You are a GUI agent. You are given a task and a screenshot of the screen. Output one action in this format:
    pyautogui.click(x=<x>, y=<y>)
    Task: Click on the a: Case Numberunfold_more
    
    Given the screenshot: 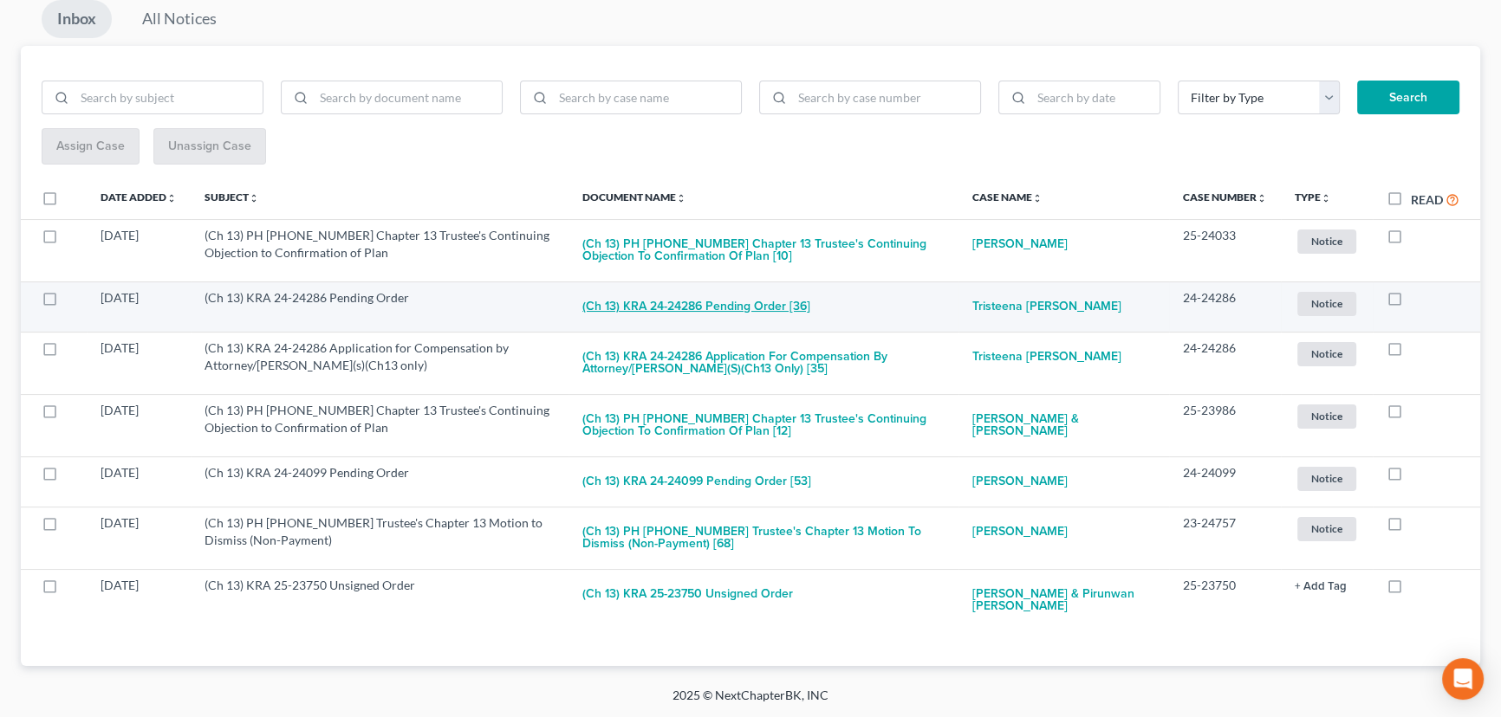 What is the action you would take?
    pyautogui.click(x=1224, y=197)
    